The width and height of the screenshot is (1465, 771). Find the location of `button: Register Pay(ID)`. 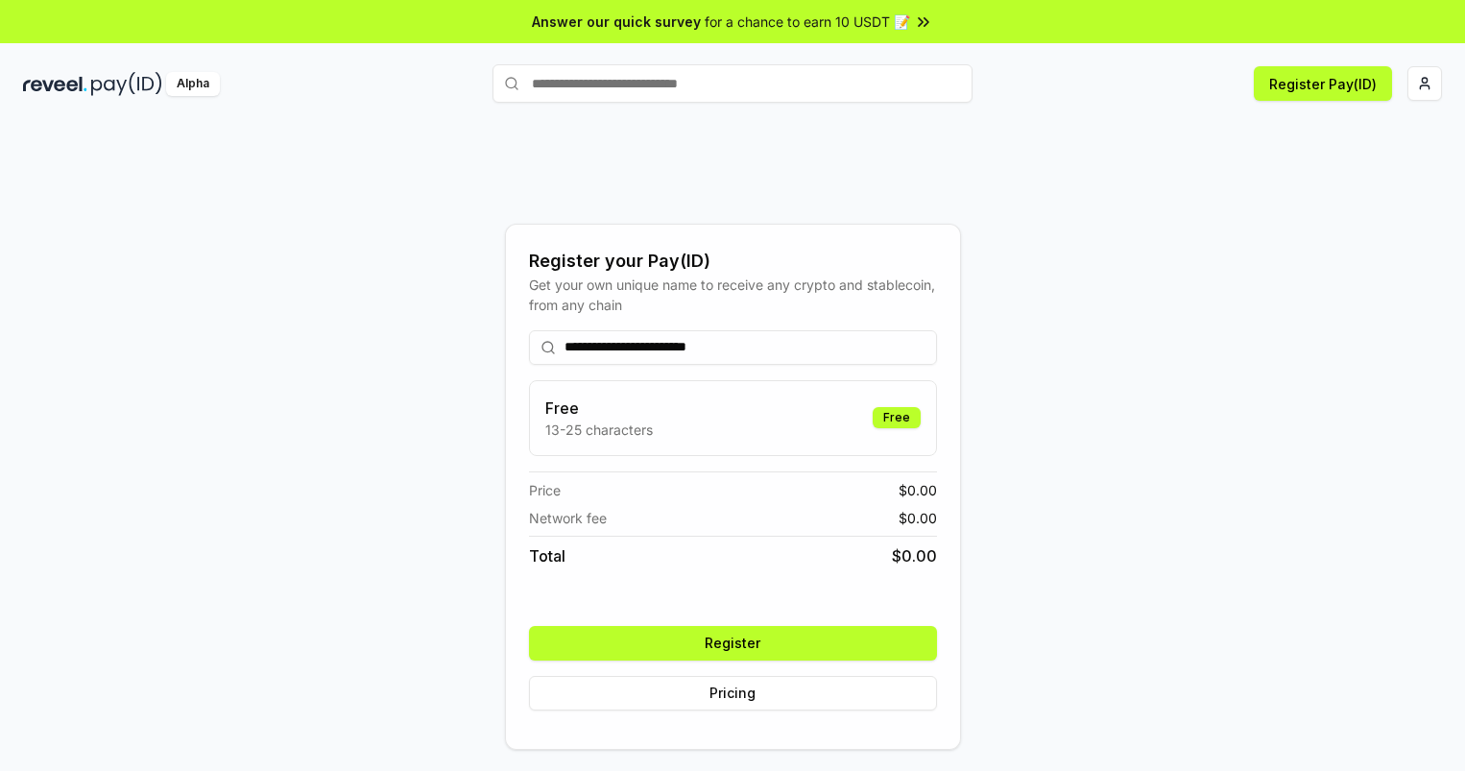

button: Register Pay(ID) is located at coordinates (1323, 84).